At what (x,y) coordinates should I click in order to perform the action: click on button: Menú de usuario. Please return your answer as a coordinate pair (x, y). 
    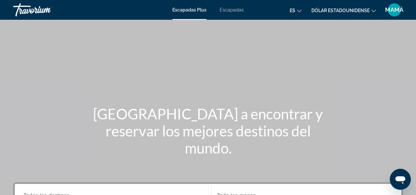
    Looking at the image, I should click on (394, 10).